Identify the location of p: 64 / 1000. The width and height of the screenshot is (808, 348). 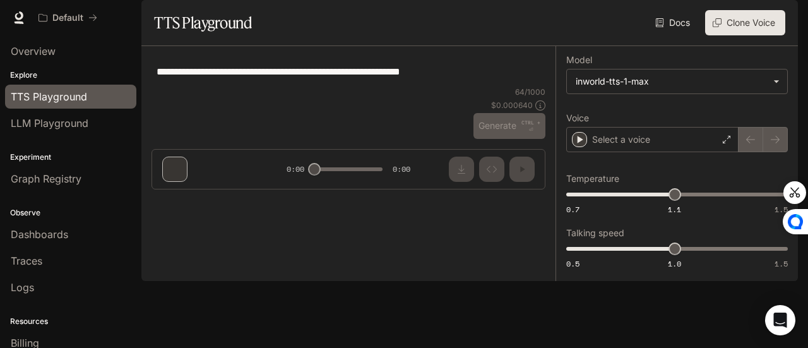
(530, 92).